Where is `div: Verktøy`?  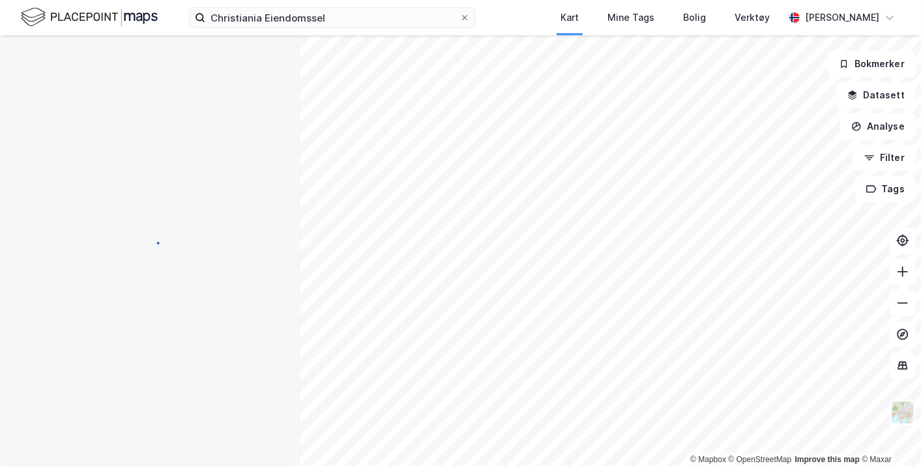 div: Verktøy is located at coordinates (752, 18).